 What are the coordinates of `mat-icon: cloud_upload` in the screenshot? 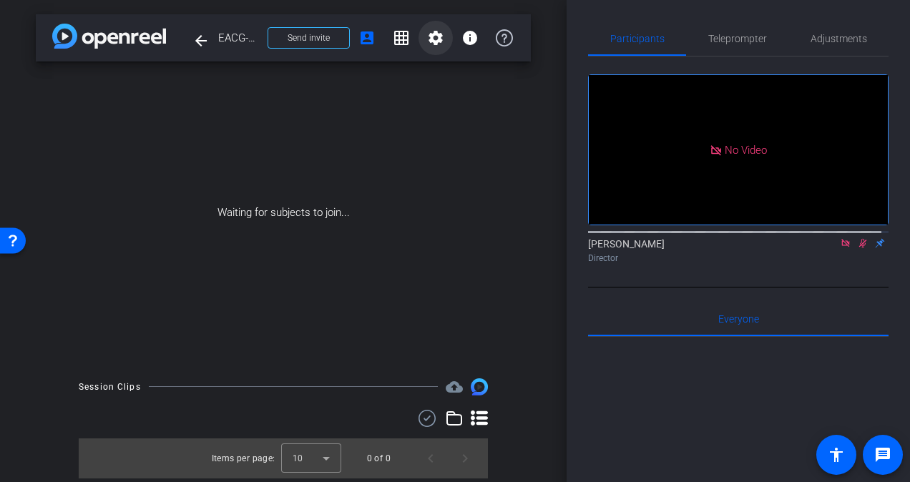 It's located at (454, 387).